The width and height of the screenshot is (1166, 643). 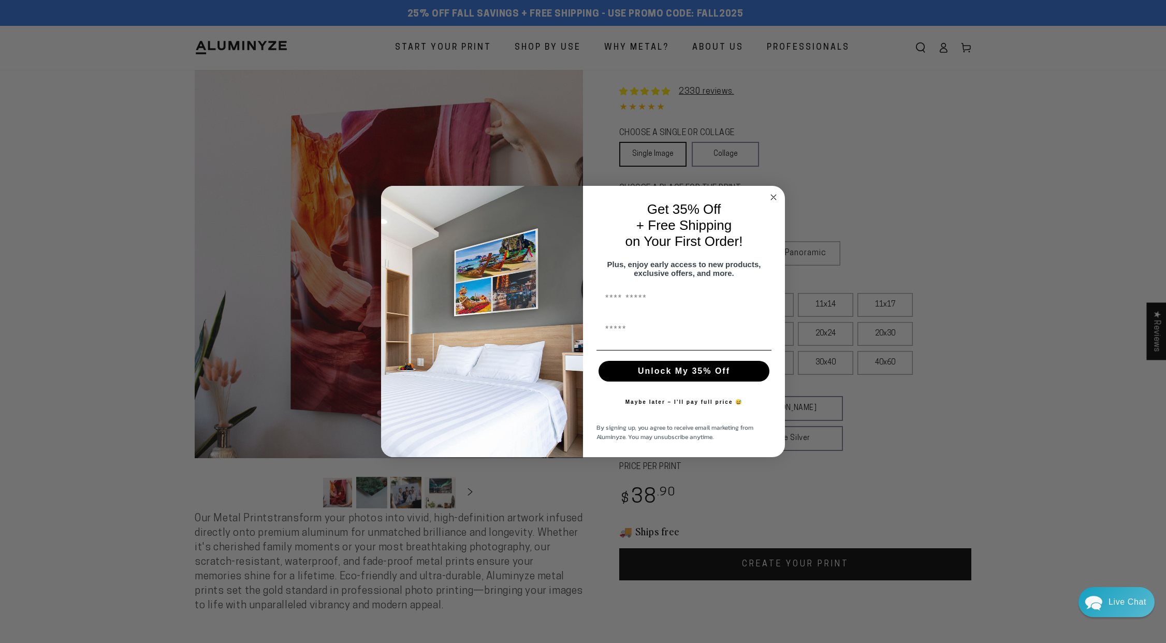 I want to click on div: Contact Us Directly, so click(x=1127, y=602).